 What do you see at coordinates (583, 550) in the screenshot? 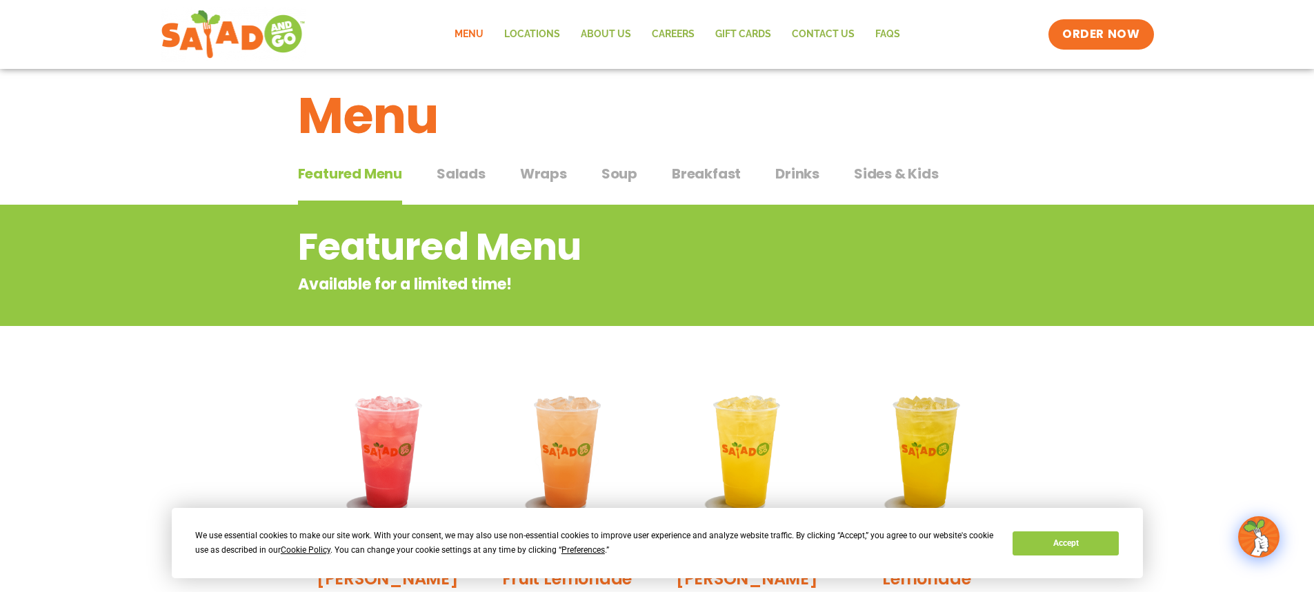
I see `span: Preferences` at bounding box center [583, 550].